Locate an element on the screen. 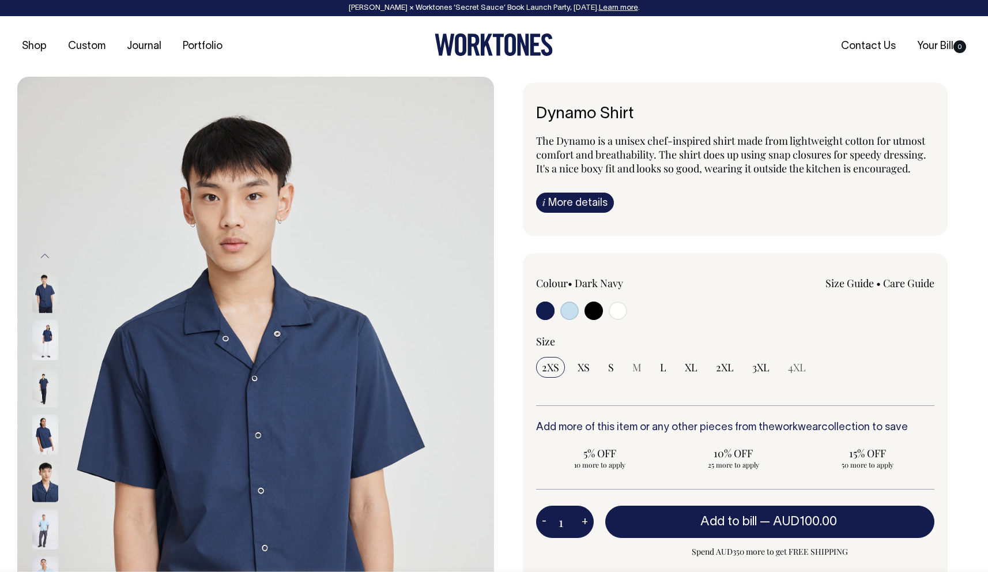 The height and width of the screenshot is (572, 988). span: AUD100.00 is located at coordinates (805, 522).